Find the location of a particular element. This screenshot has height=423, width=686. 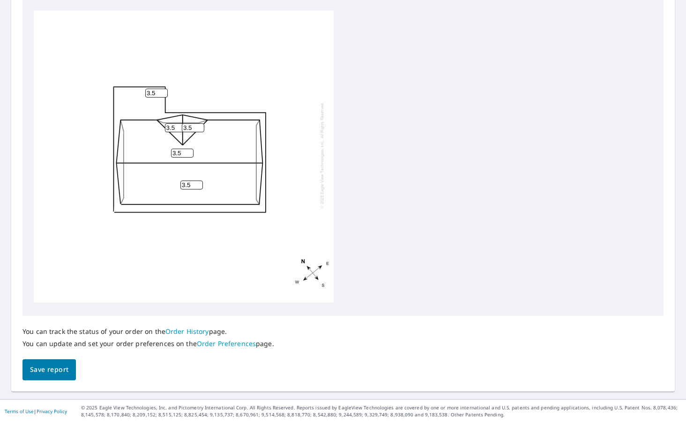

a: Order History is located at coordinates (187, 331).